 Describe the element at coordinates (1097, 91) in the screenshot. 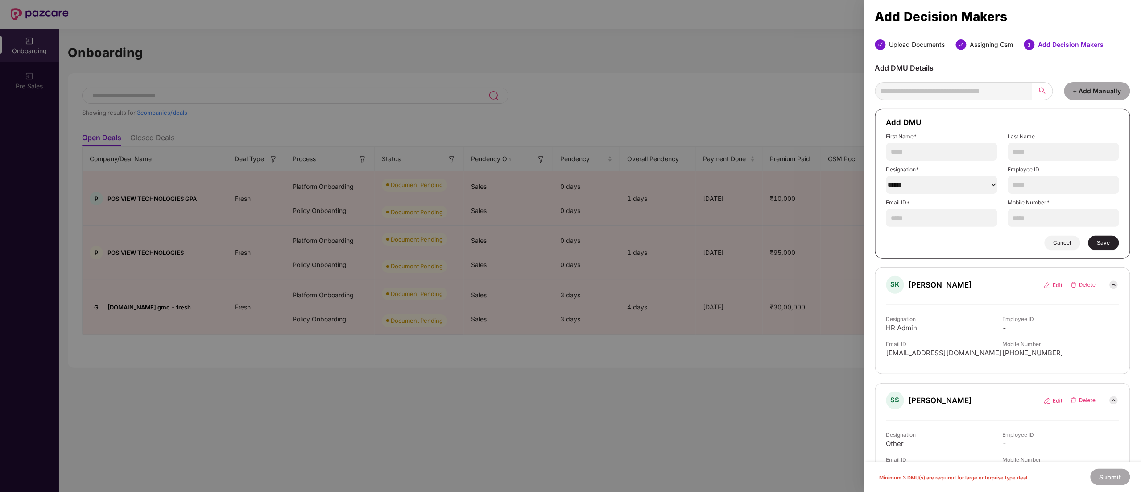

I see `button: + Add Manually` at that location.